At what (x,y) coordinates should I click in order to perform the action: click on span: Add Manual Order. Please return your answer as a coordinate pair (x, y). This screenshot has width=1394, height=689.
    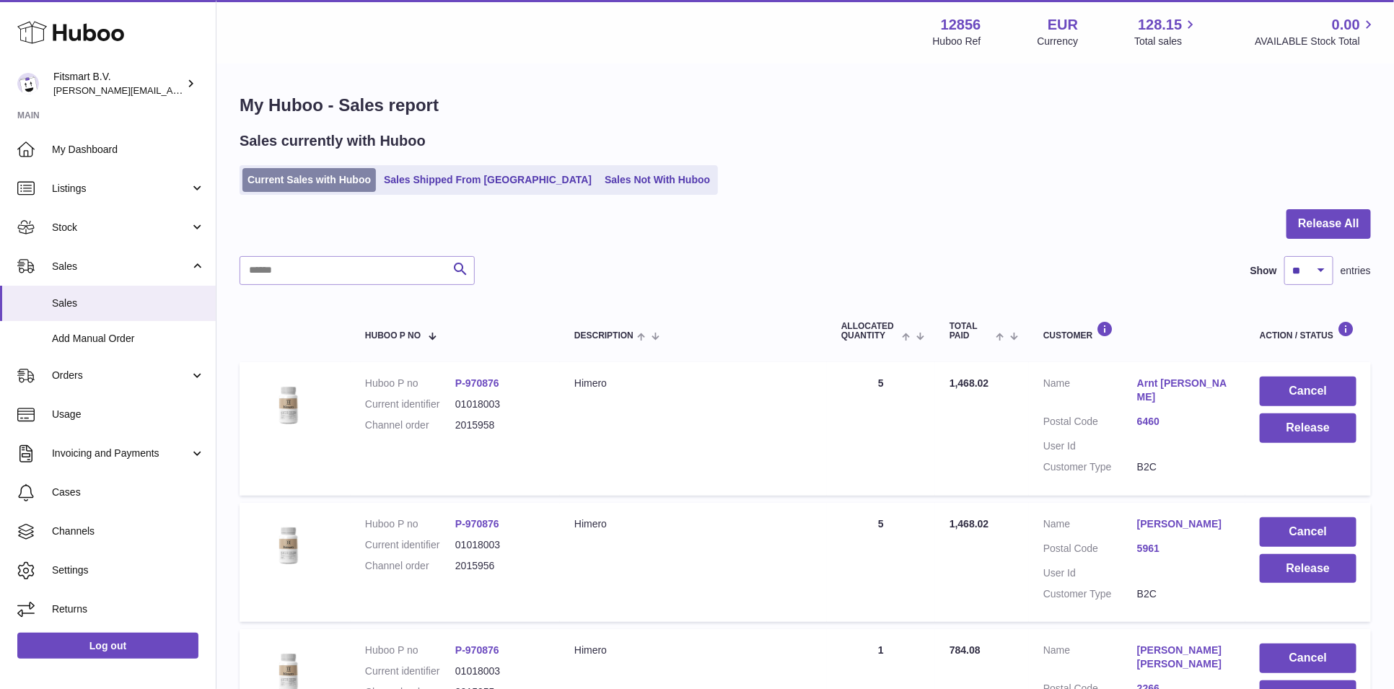
    Looking at the image, I should click on (128, 338).